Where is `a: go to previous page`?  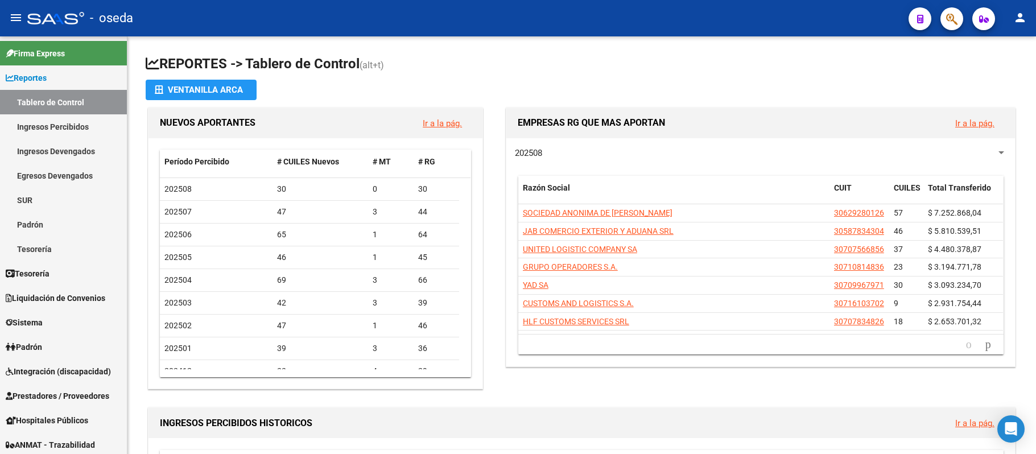
a: go to previous page is located at coordinates (969, 345).